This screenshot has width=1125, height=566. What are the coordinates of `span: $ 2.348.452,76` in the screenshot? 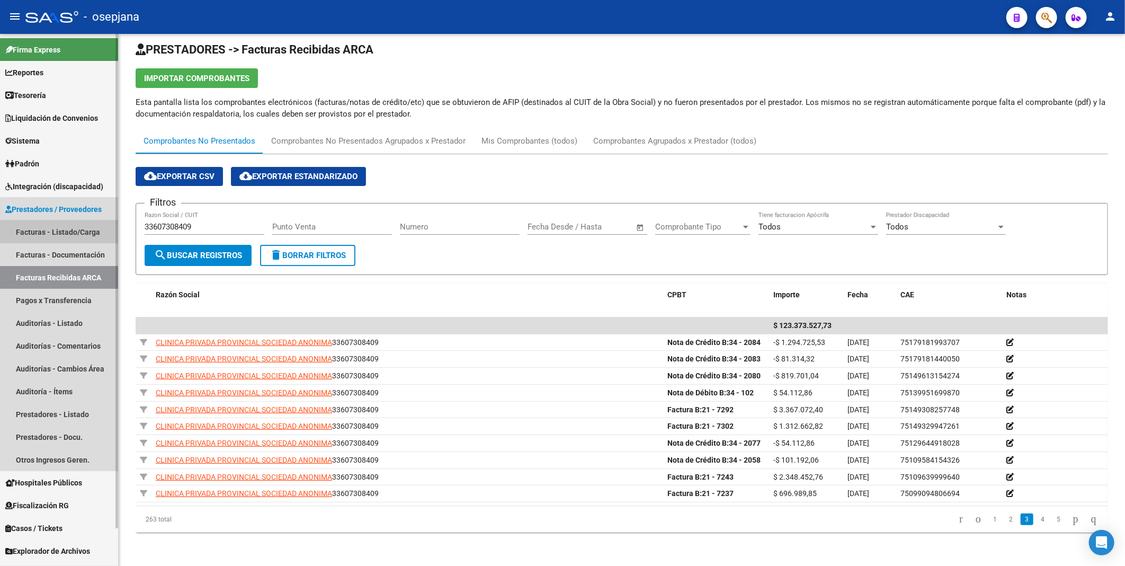 It's located at (798, 477).